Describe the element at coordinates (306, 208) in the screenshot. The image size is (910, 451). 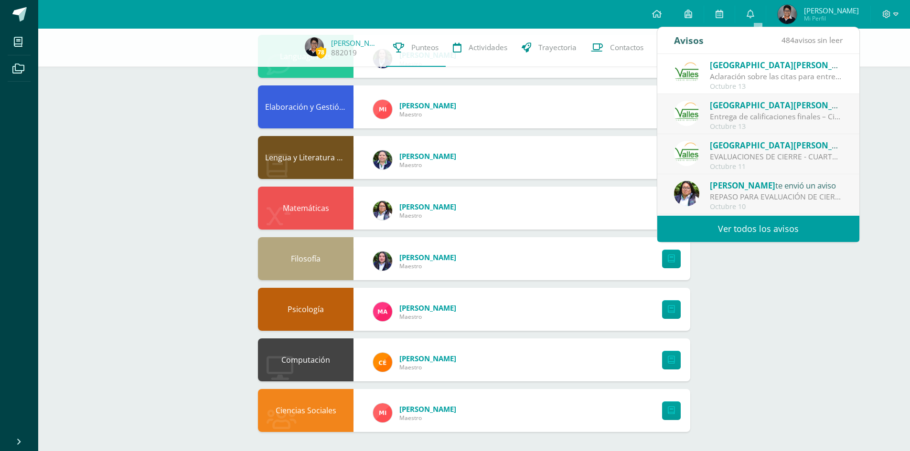
I see `div: Matemáticas` at that location.